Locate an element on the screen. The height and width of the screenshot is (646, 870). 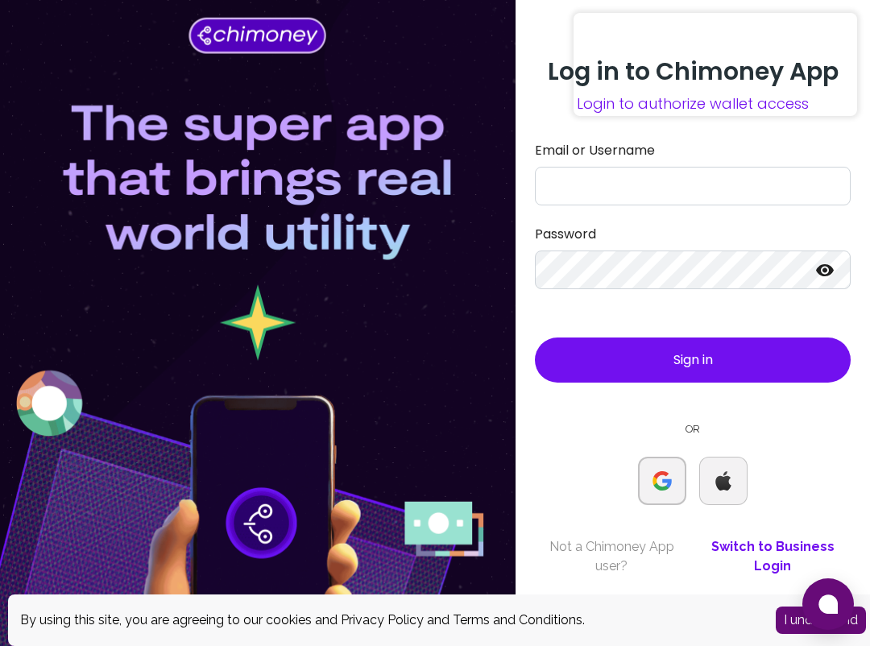
button: Google is located at coordinates (662, 481).